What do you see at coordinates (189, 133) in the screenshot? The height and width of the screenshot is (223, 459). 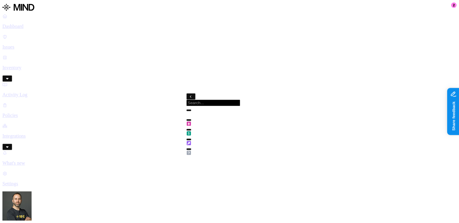 I see `img: pci.svg` at bounding box center [189, 133].